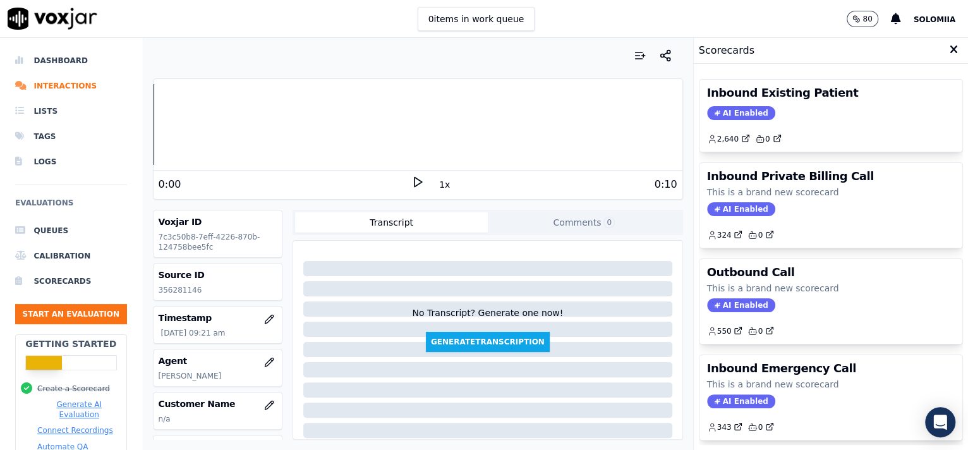  Describe the element at coordinates (584, 222) in the screenshot. I see `button: Comments` at that location.